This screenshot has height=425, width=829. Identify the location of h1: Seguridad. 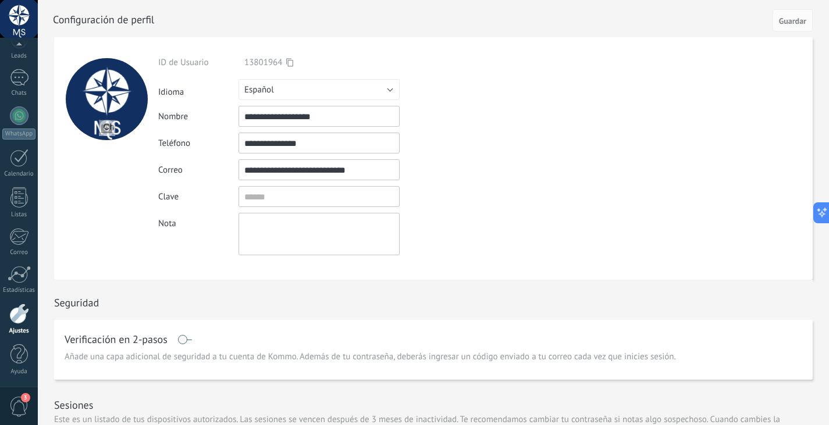
(76, 303).